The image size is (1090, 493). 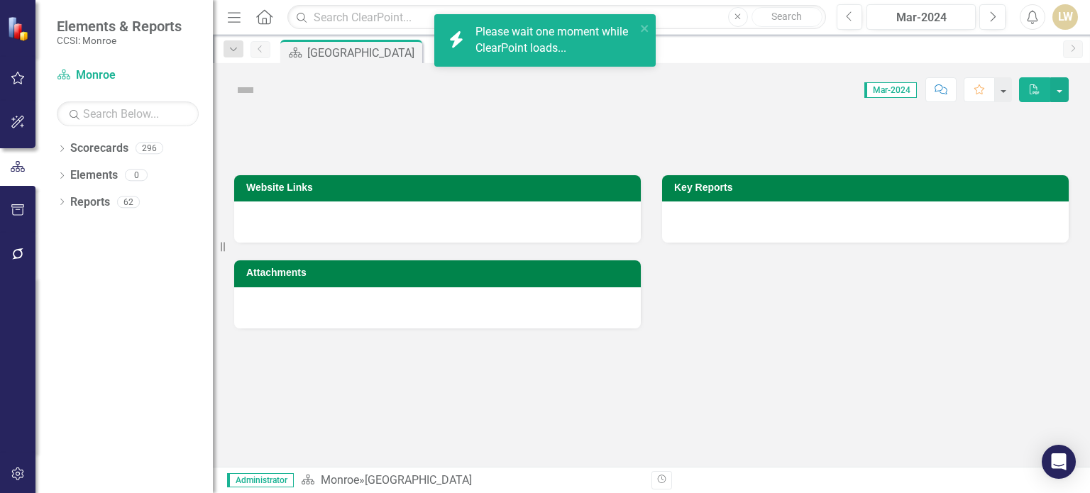 I want to click on button: Mar-2024, so click(x=921, y=17).